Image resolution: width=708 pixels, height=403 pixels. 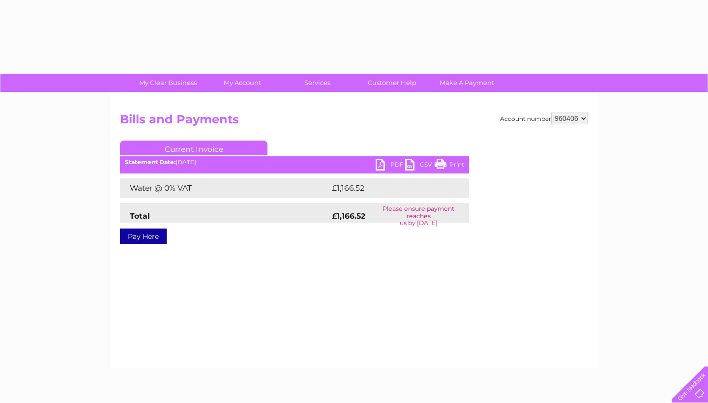 I want to click on a: My Clear Business, so click(x=168, y=83).